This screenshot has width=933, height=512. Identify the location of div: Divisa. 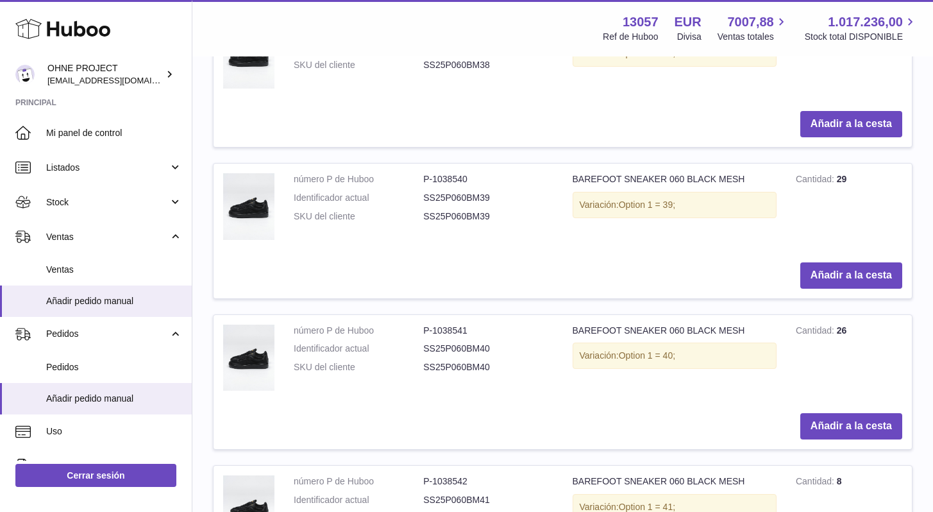
(689, 37).